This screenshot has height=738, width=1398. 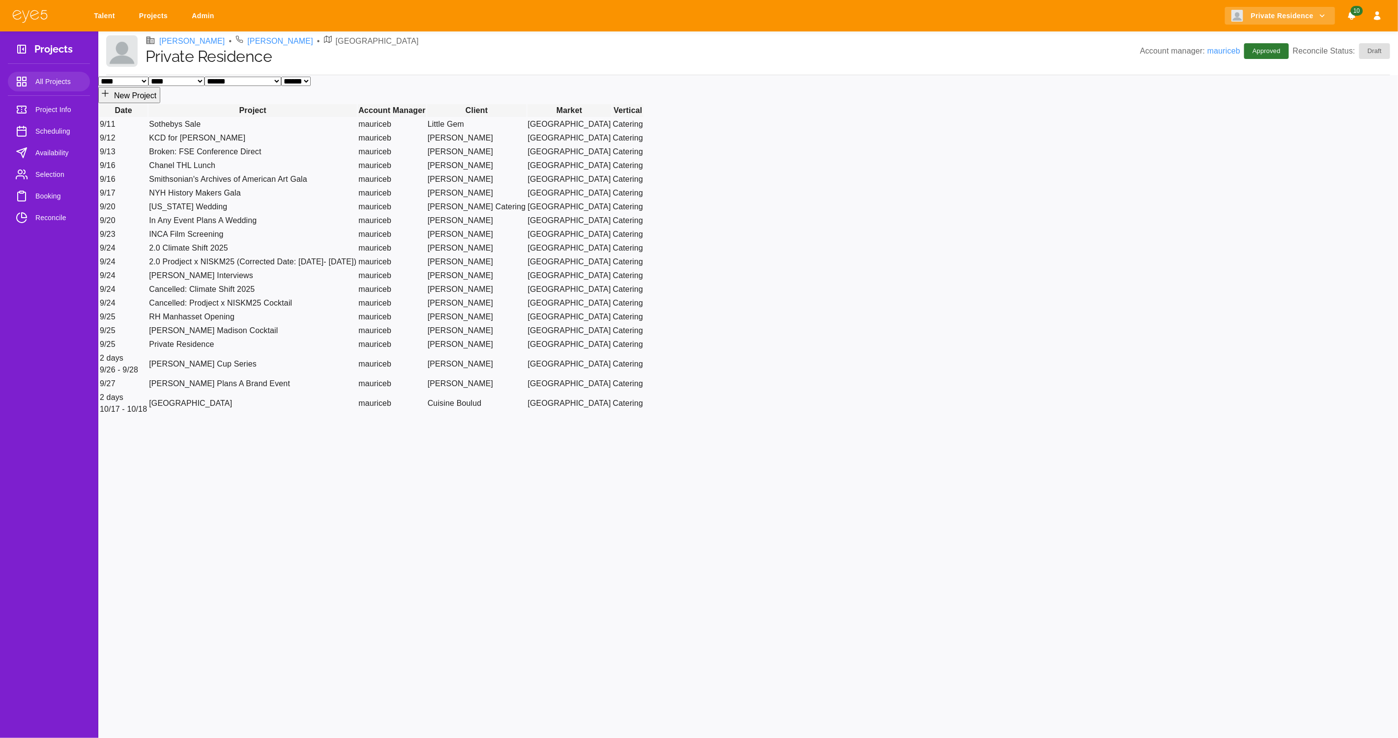 I want to click on a: All Projects, so click(x=49, y=82).